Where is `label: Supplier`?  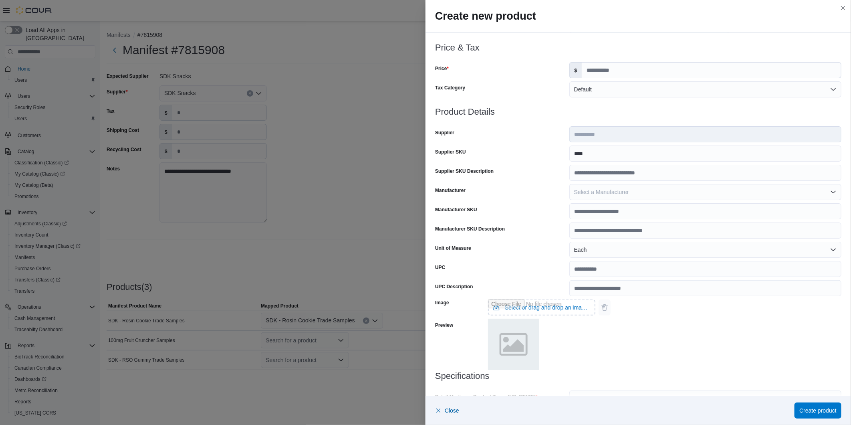
label: Supplier is located at coordinates (445, 133).